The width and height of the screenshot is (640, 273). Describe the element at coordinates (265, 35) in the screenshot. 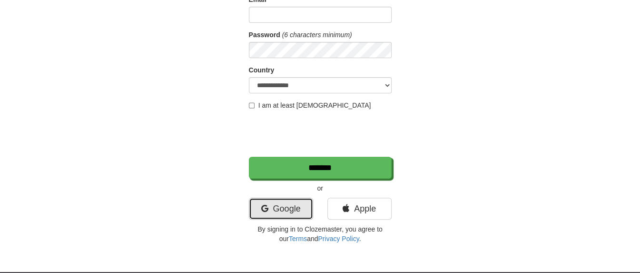

I see `label: Password` at that location.